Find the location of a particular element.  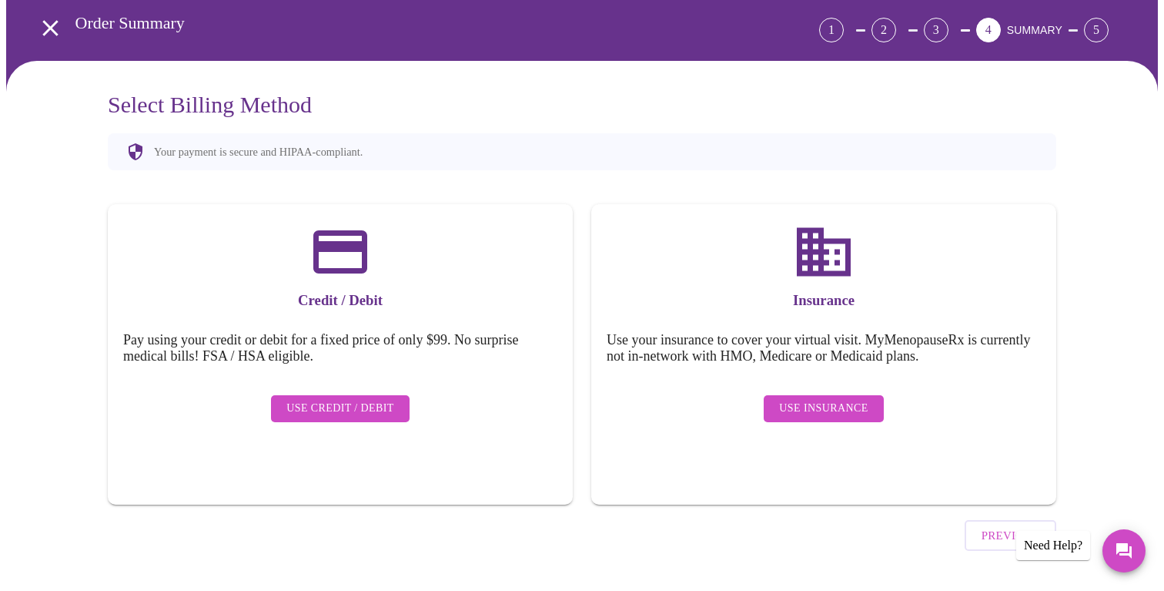

div: 3 is located at coordinates (936, 30).